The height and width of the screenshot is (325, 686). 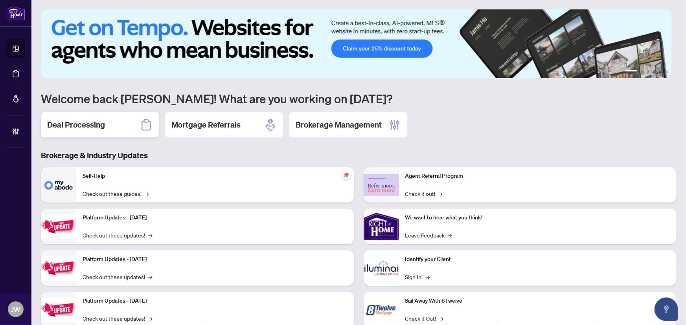 I want to click on img: logo, so click(x=16, y=13).